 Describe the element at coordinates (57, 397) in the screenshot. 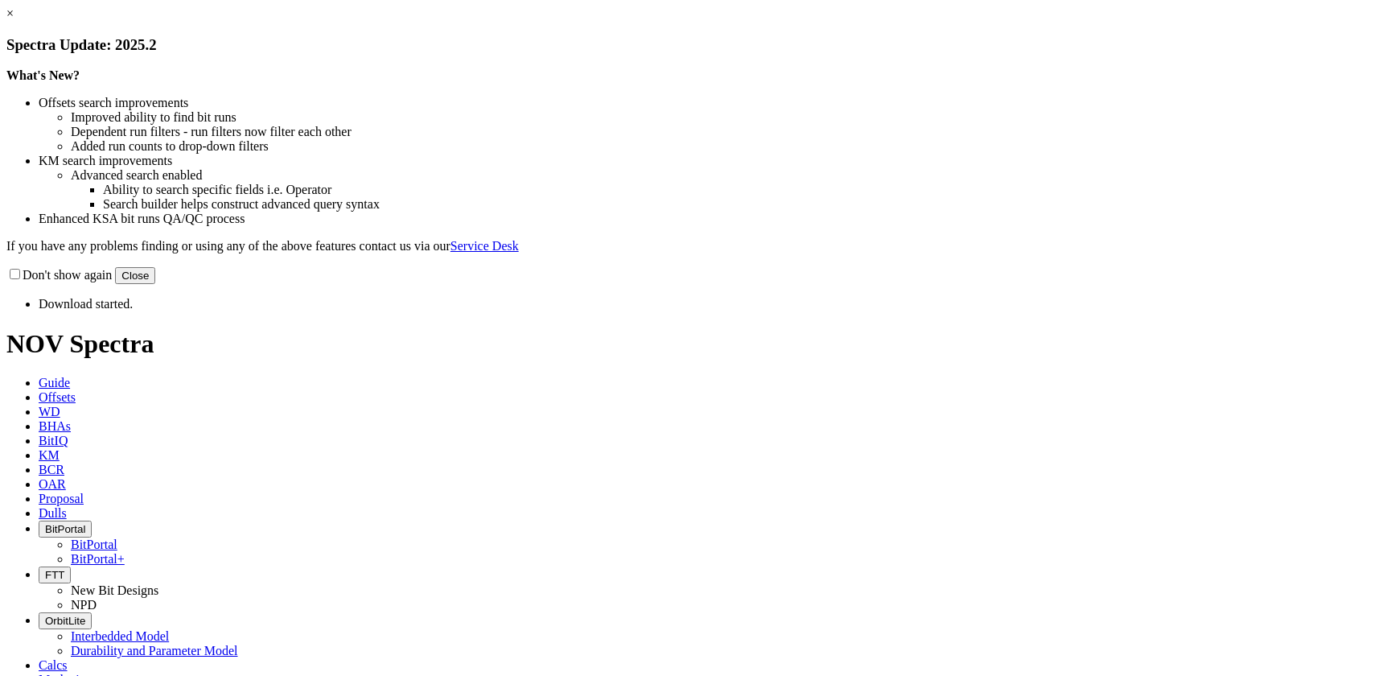

I see `span: Offsets` at that location.